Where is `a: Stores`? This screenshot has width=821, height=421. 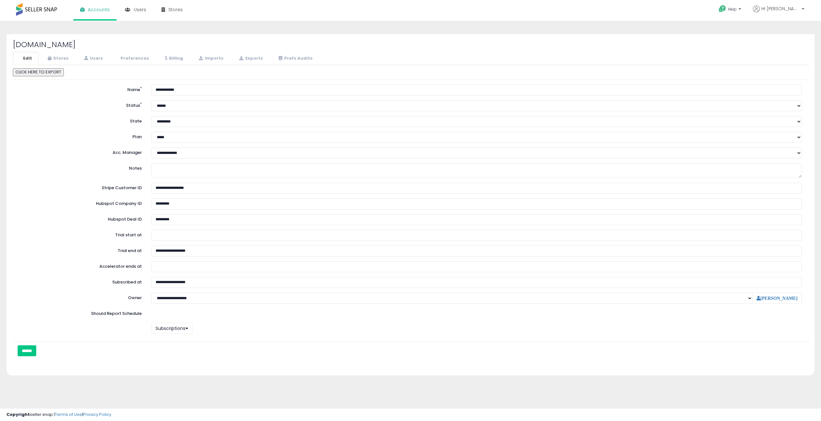 a: Stores is located at coordinates (57, 58).